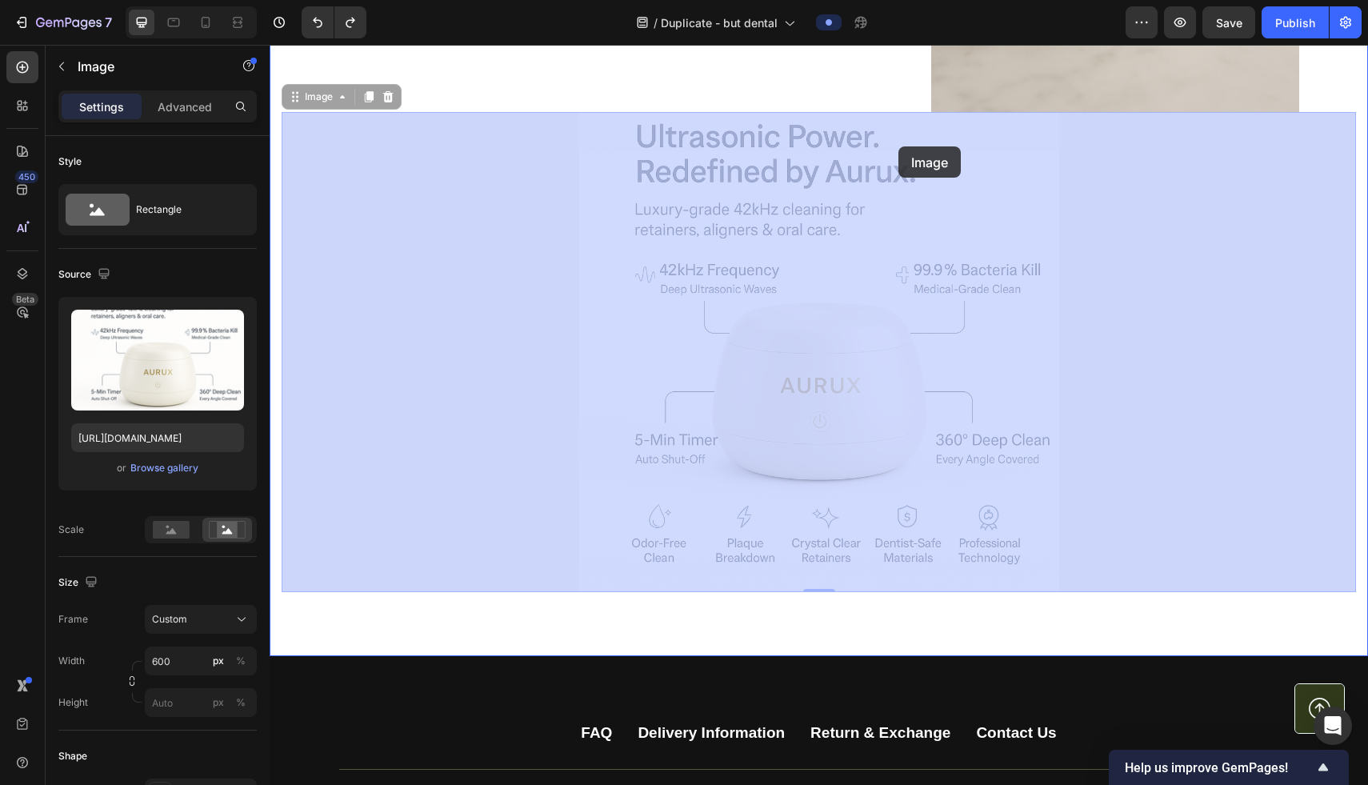  What do you see at coordinates (1296, 22) in the screenshot?
I see `div: Publish` at bounding box center [1296, 22].